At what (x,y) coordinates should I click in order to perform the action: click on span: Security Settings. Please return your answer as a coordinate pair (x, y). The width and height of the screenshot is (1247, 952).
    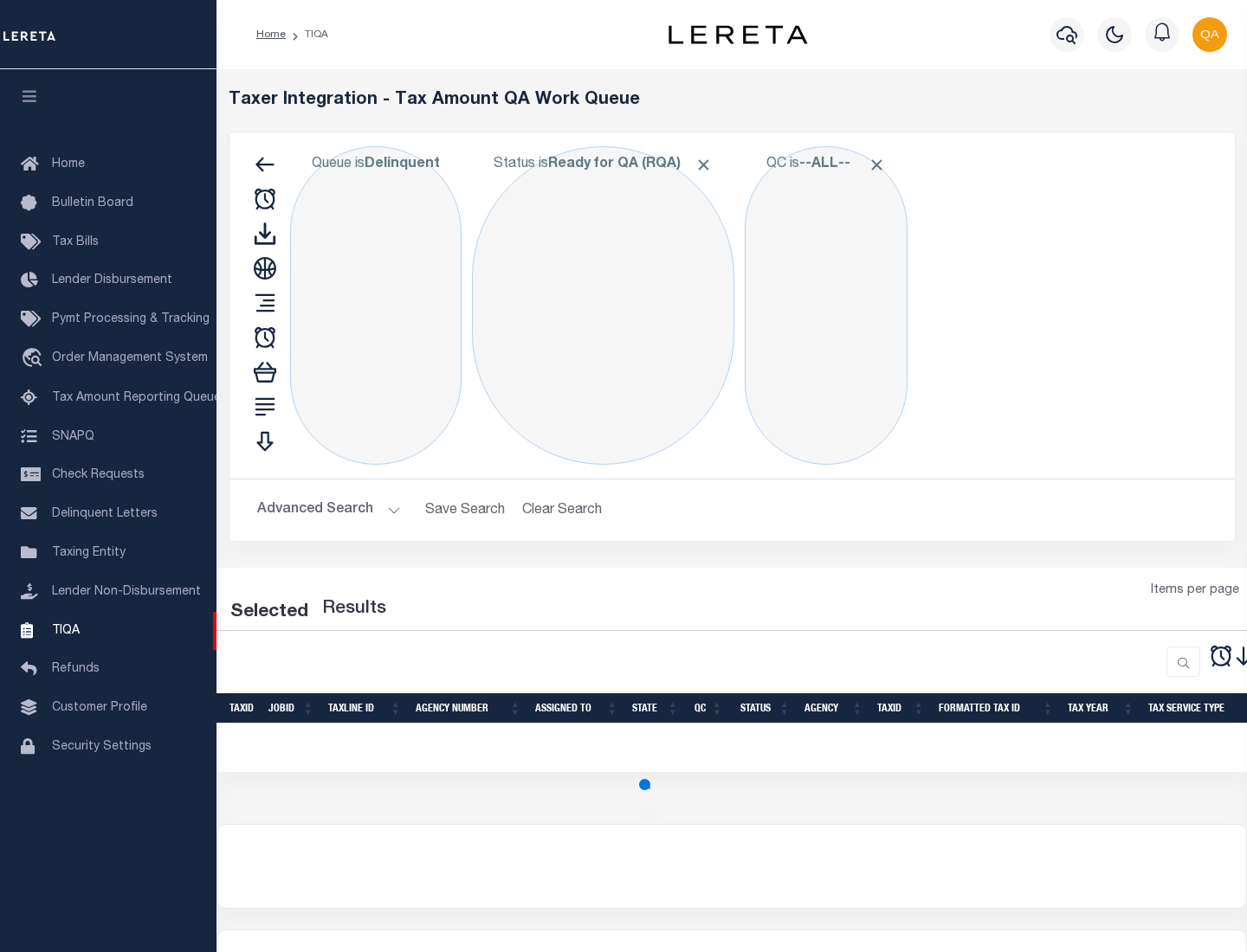
    Looking at the image, I should click on (101, 747).